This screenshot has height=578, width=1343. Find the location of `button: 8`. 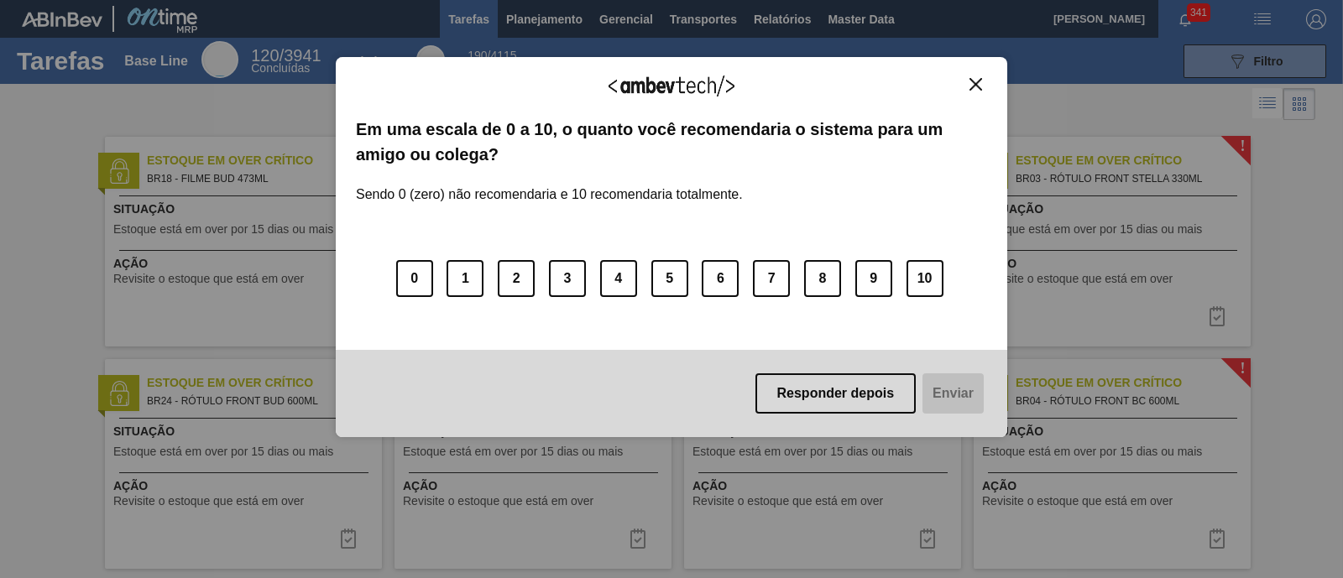

button: 8 is located at coordinates (823, 279).